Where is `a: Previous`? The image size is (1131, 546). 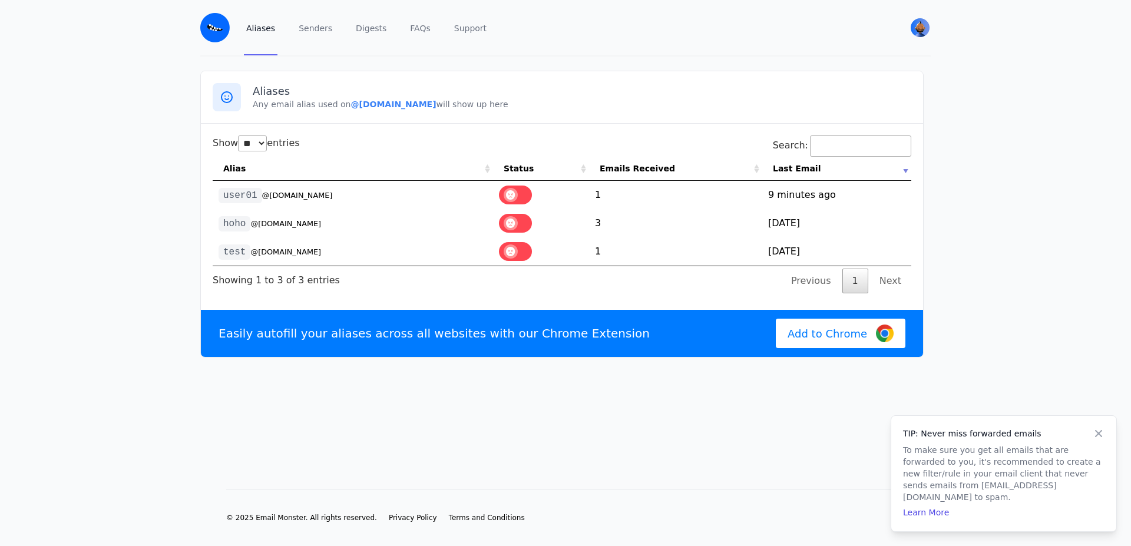 a: Previous is located at coordinates (811, 281).